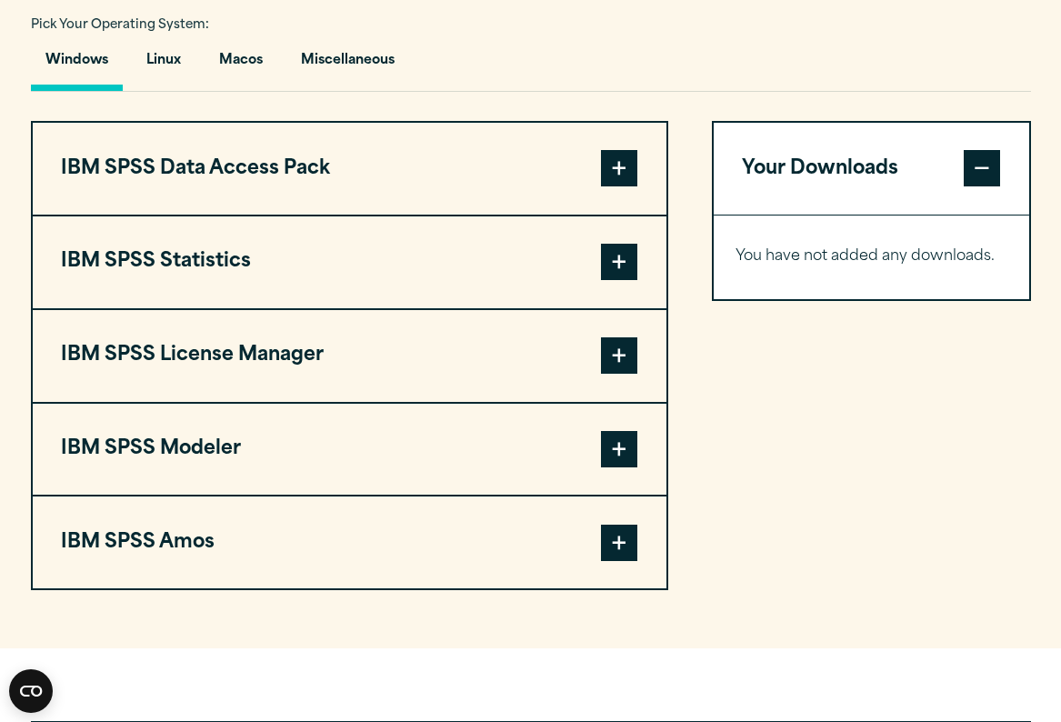 The image size is (1061, 722). I want to click on p: You have not added any downloads., so click(871, 256).